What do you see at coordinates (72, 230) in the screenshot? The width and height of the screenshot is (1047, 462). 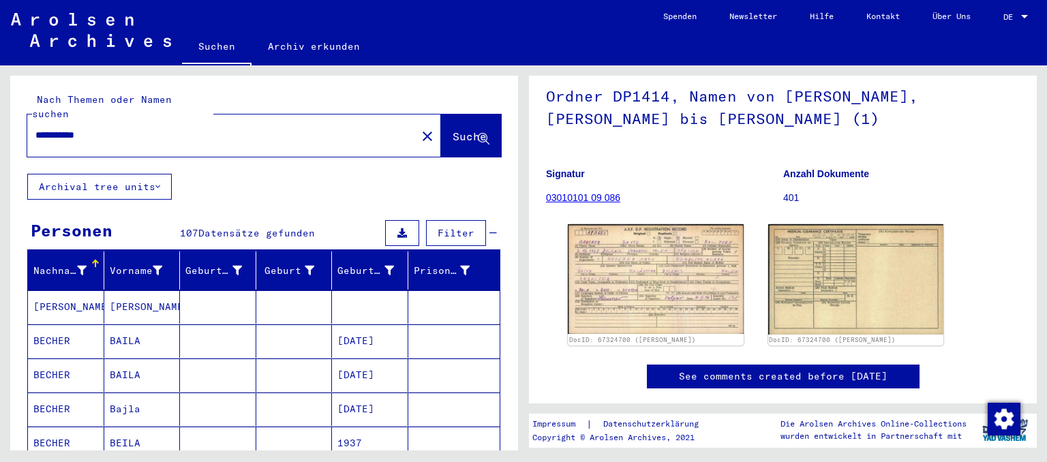 I see `div: Personen` at bounding box center [72, 230].